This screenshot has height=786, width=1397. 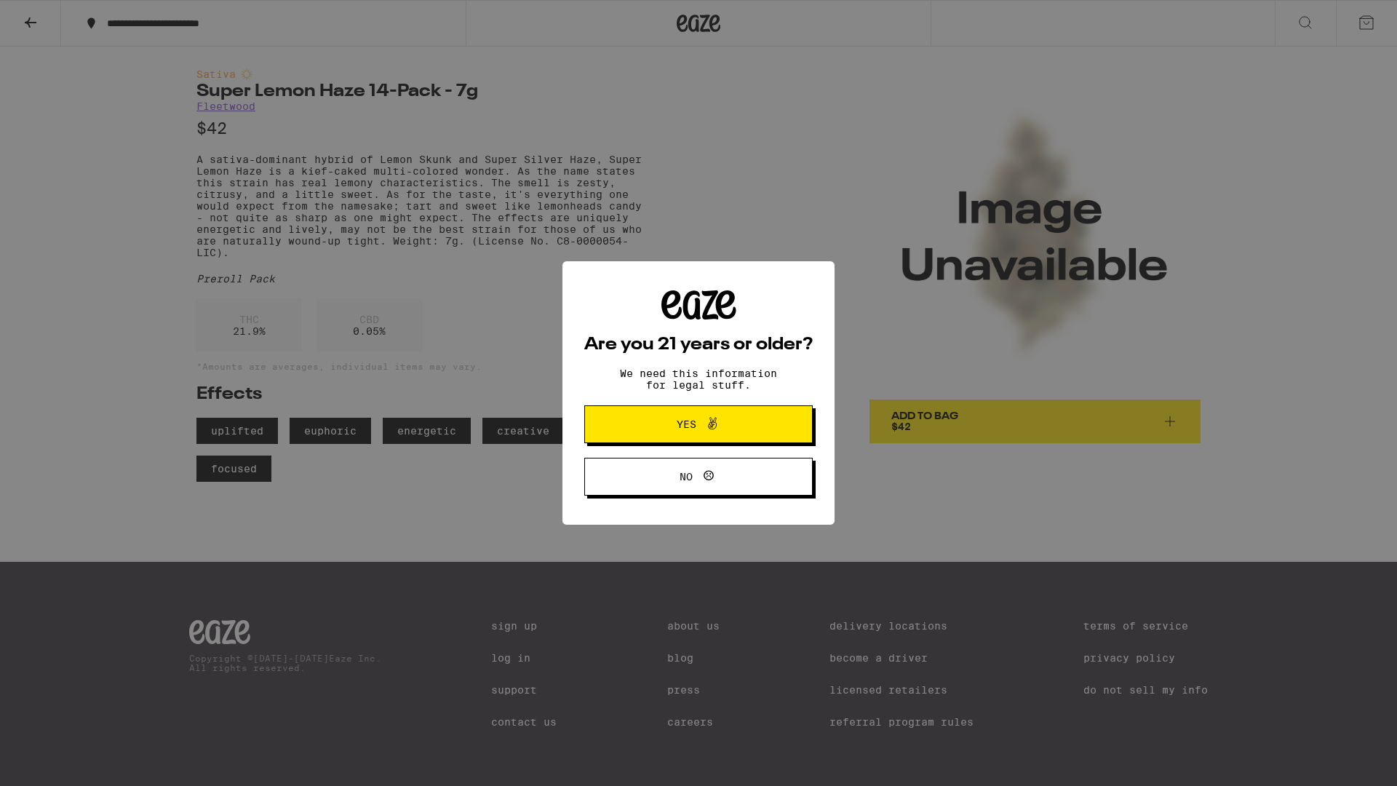 I want to click on button: No, so click(x=699, y=477).